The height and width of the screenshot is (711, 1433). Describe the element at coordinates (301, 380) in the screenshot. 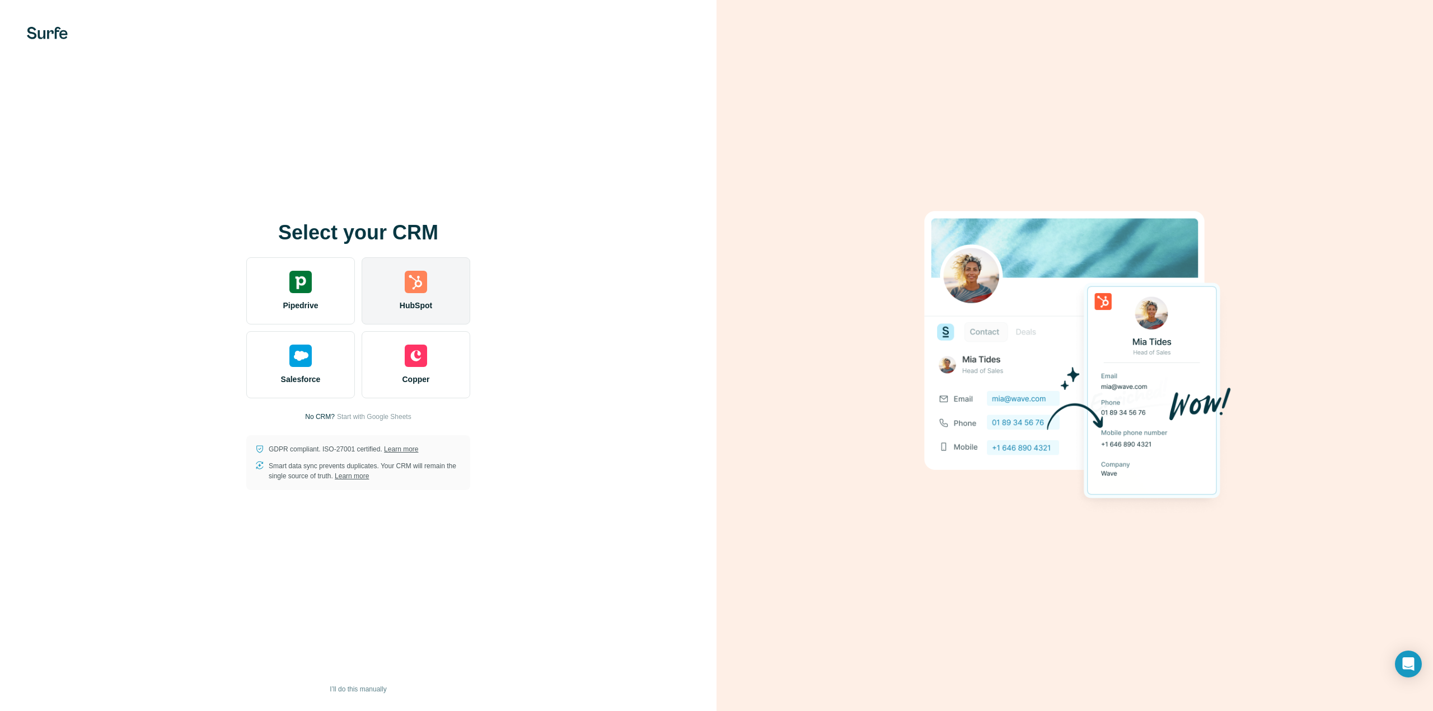

I see `span: Salesforce` at that location.